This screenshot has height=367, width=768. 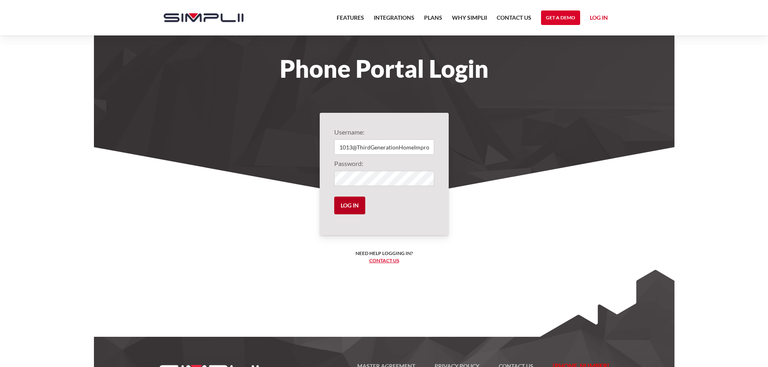 What do you see at coordinates (514, 20) in the screenshot?
I see `a: Contact US` at bounding box center [514, 20].